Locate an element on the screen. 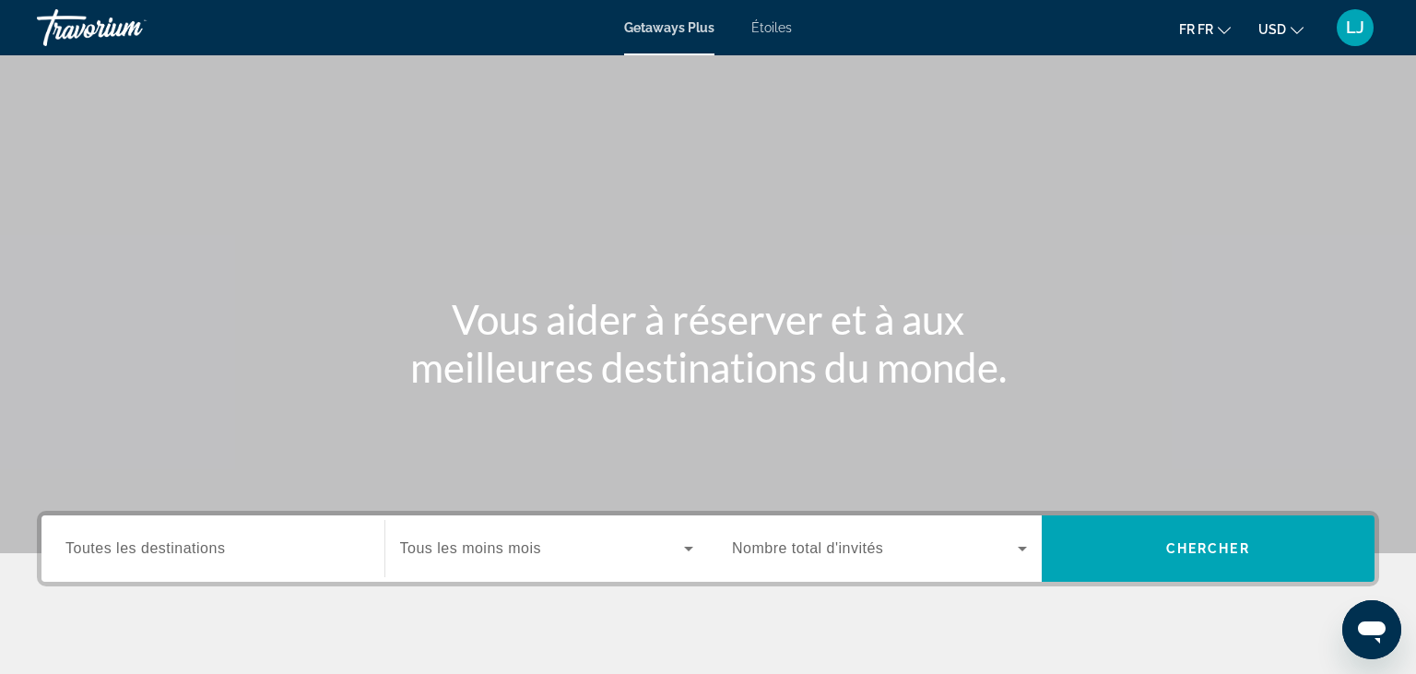 Image resolution: width=1416 pixels, height=674 pixels. button: Chercher is located at coordinates (1209, 549).